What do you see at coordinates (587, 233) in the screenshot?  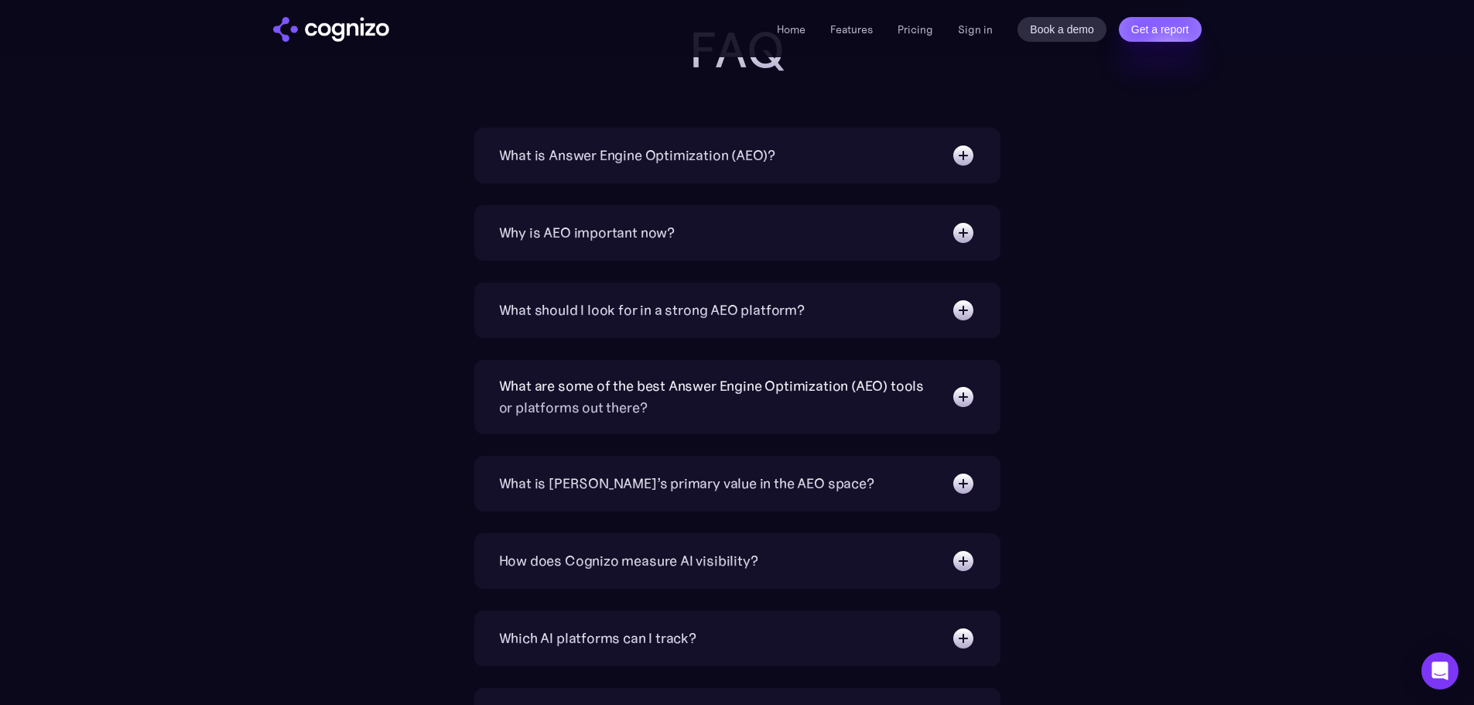 I see `div: Why is AEO important now?` at bounding box center [587, 233].